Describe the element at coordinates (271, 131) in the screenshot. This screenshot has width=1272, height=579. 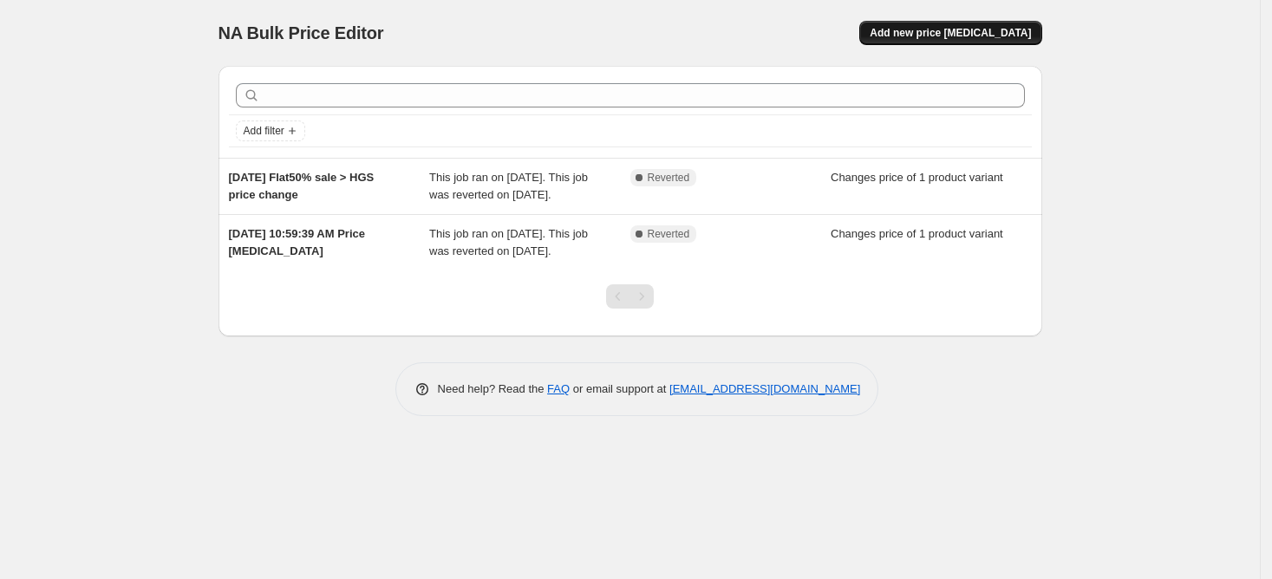
I see `button: Add filter` at that location.